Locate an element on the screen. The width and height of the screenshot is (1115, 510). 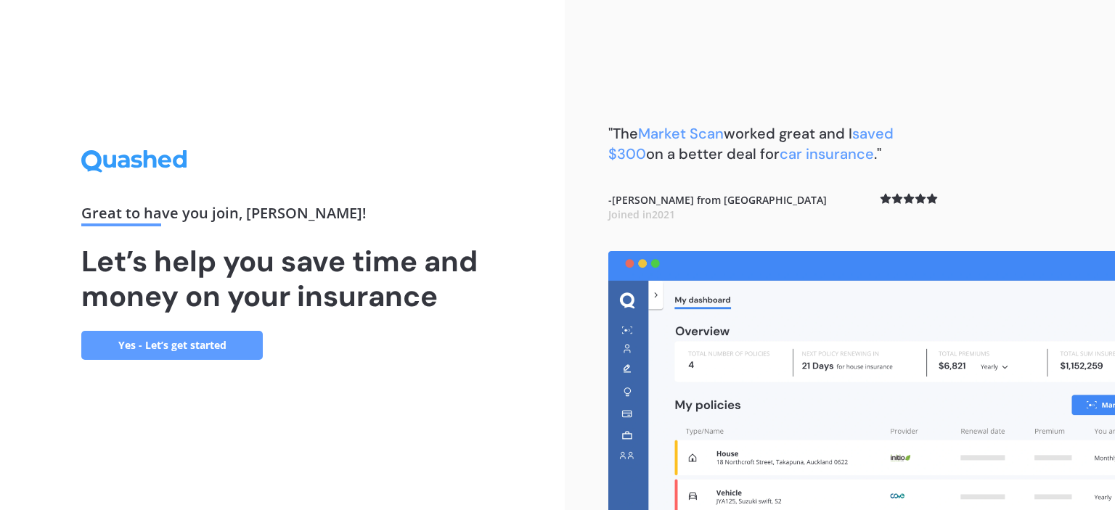
a: Yes - Let’s get started is located at coordinates (172, 346).